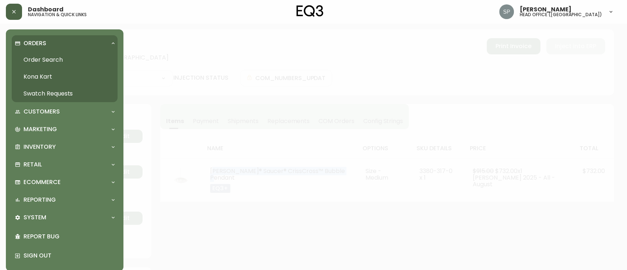 This screenshot has width=627, height=270. Describe the element at coordinates (46, 10) in the screenshot. I see `span: Dashboard` at that location.